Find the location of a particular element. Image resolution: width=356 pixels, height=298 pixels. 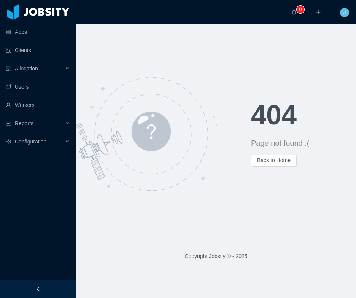

i: icon: line-chart is located at coordinates (8, 123).